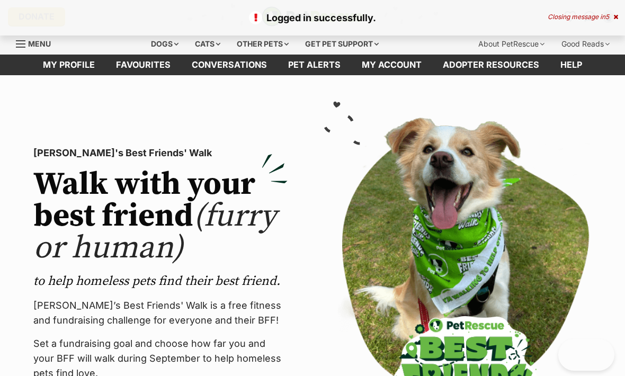  I want to click on a: My account, so click(391, 65).